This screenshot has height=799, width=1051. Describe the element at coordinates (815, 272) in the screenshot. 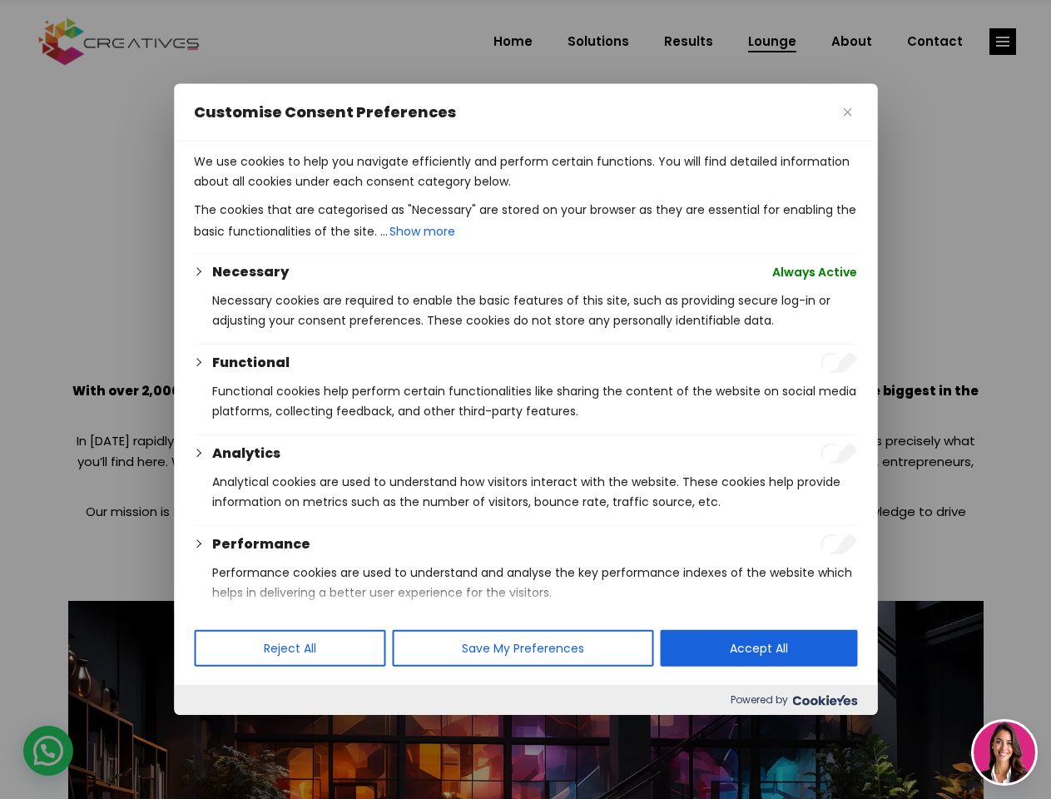

I see `span: Always Active` at that location.